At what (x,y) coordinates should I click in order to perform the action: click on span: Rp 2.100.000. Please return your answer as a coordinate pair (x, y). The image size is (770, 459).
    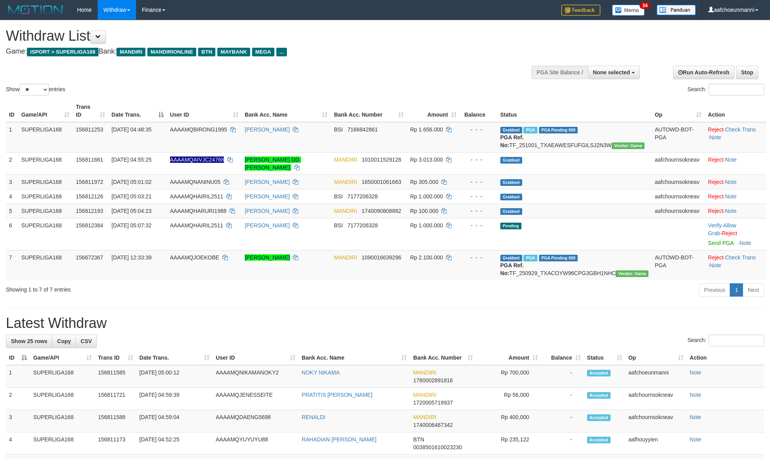
    Looking at the image, I should click on (427, 257).